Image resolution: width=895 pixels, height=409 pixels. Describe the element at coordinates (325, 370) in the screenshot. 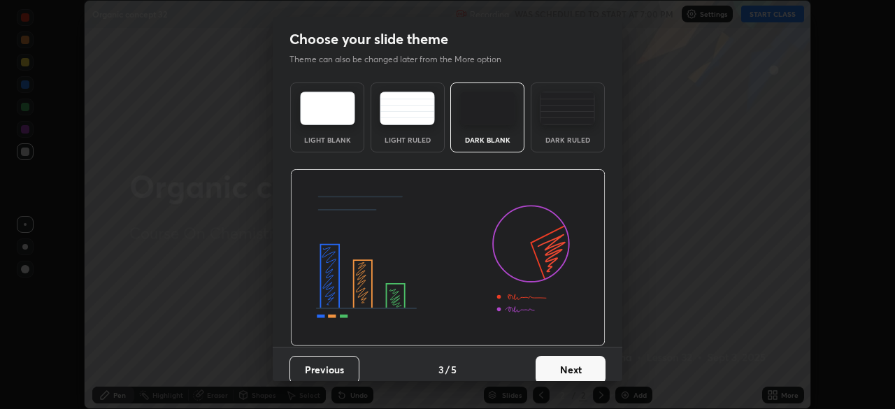

I see `button: Previous` at that location.